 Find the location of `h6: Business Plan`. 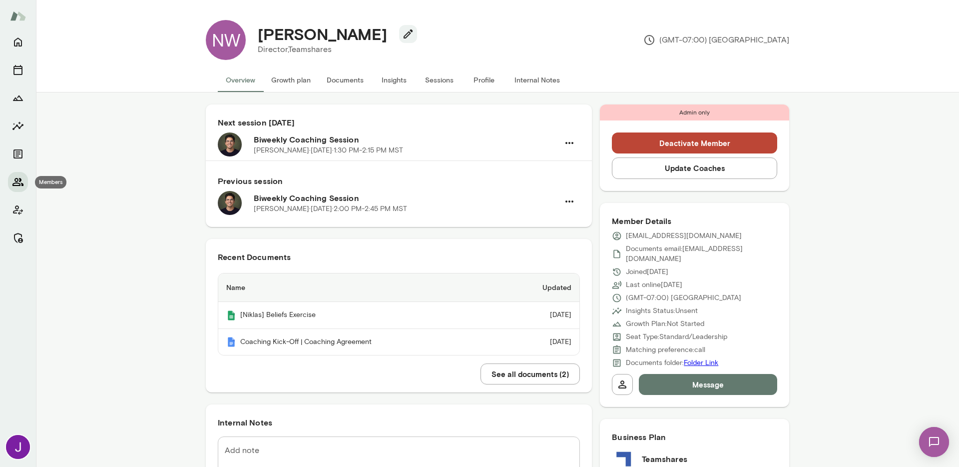

h6: Business Plan is located at coordinates (694, 437).